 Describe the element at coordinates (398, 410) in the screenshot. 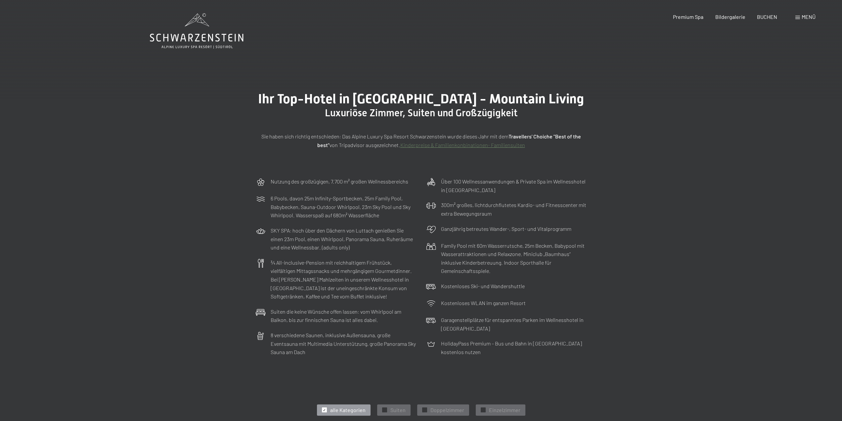

I see `span: Suiten` at that location.